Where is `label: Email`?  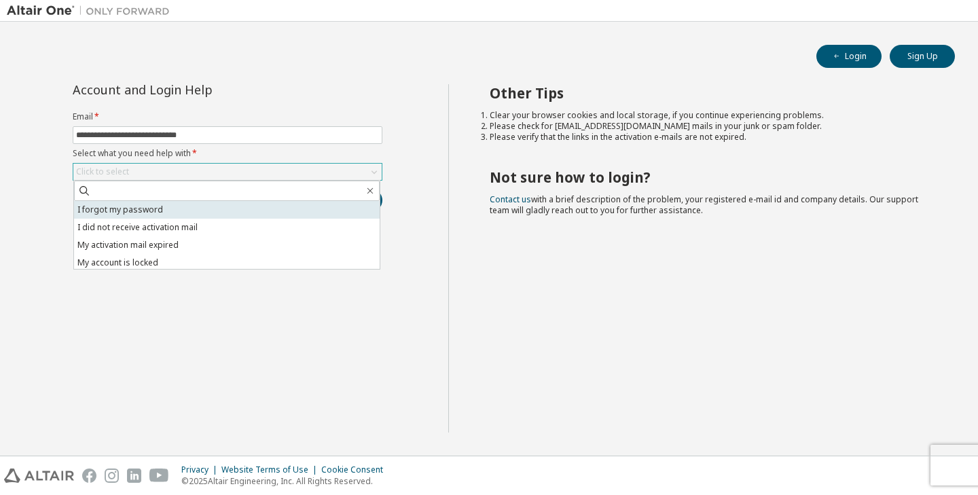
label: Email is located at coordinates (228, 117).